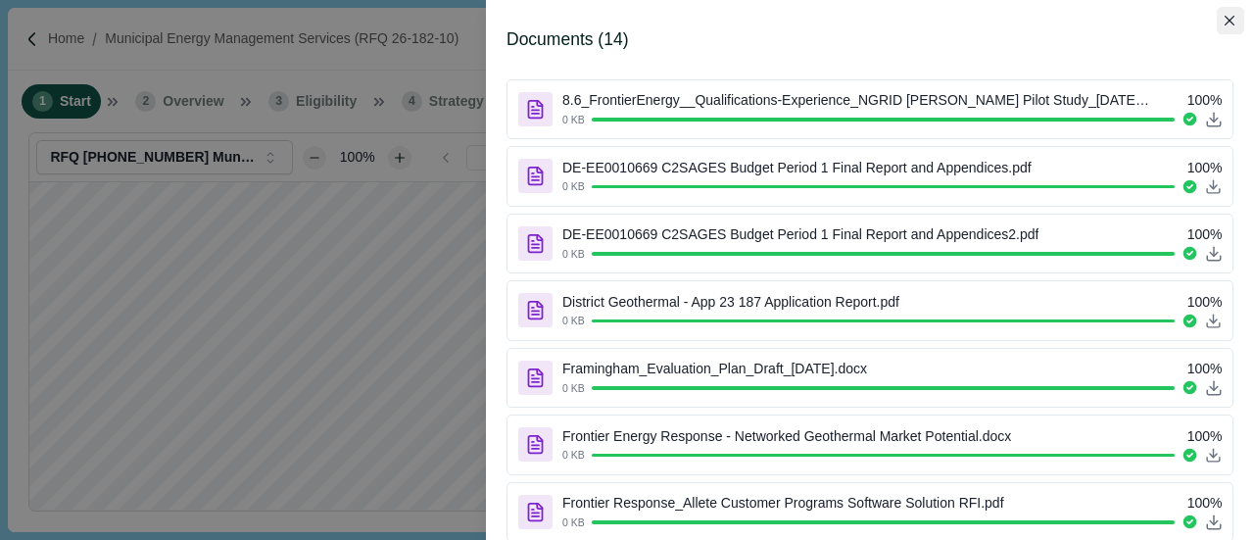  I want to click on div: Documents ( 14 ), so click(567, 39).